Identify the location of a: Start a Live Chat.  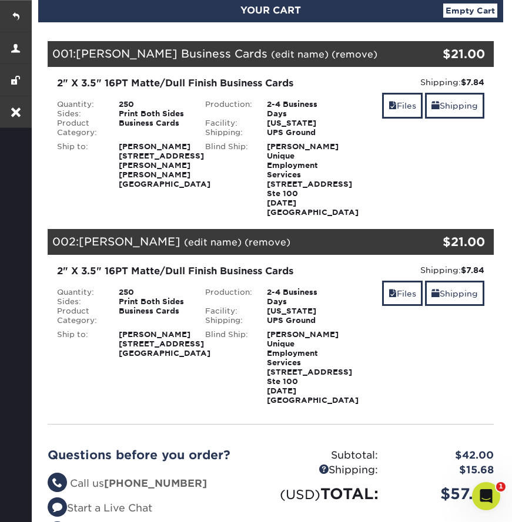
(100, 508).